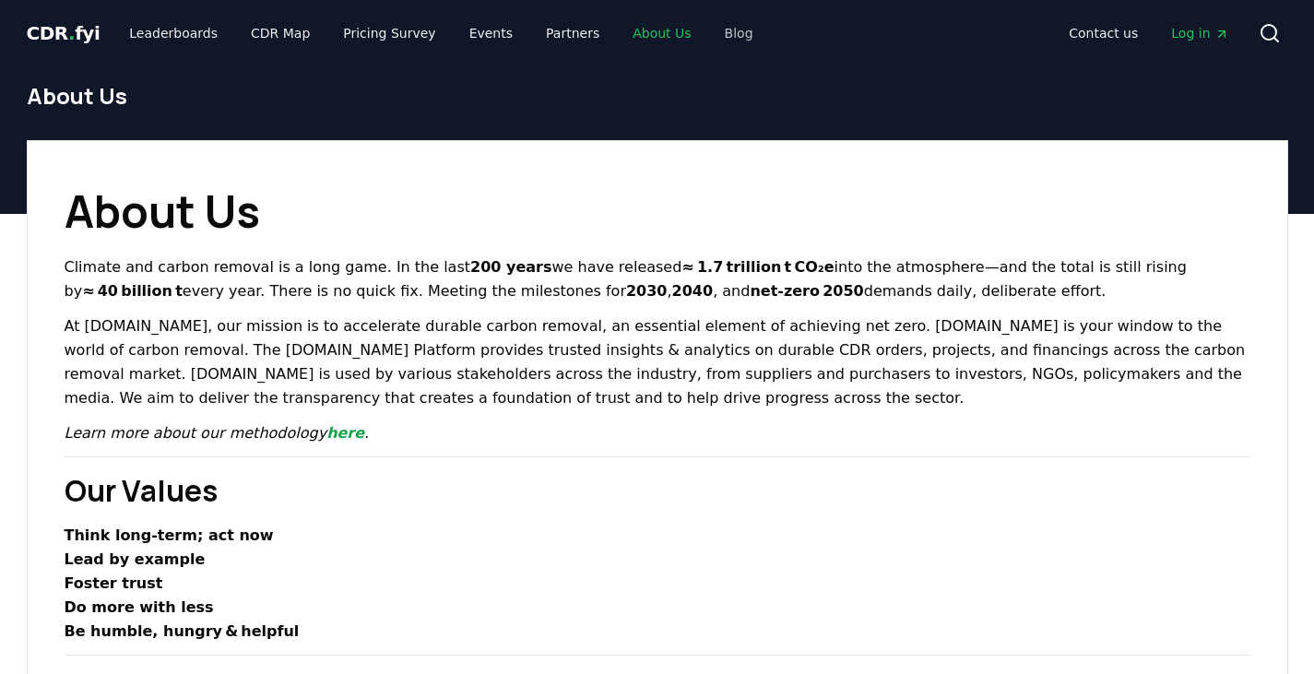  I want to click on strong: net‑zero 2050, so click(806, 291).